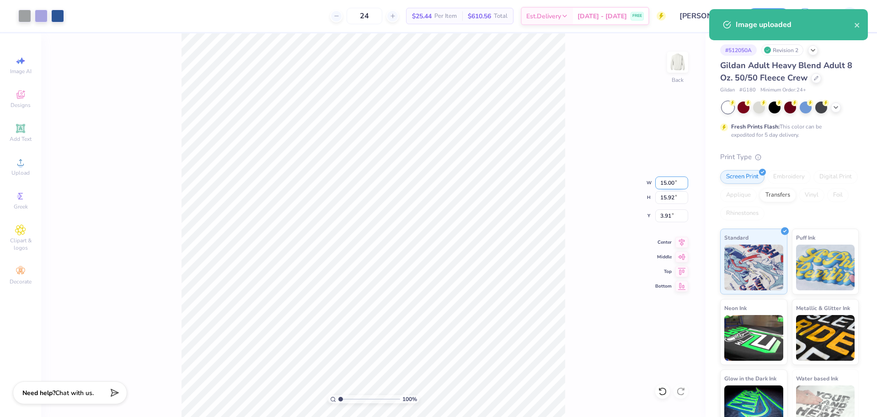 This screenshot has height=417, width=877. What do you see at coordinates (782, 50) in the screenshot?
I see `div: Revision 2` at bounding box center [782, 50].